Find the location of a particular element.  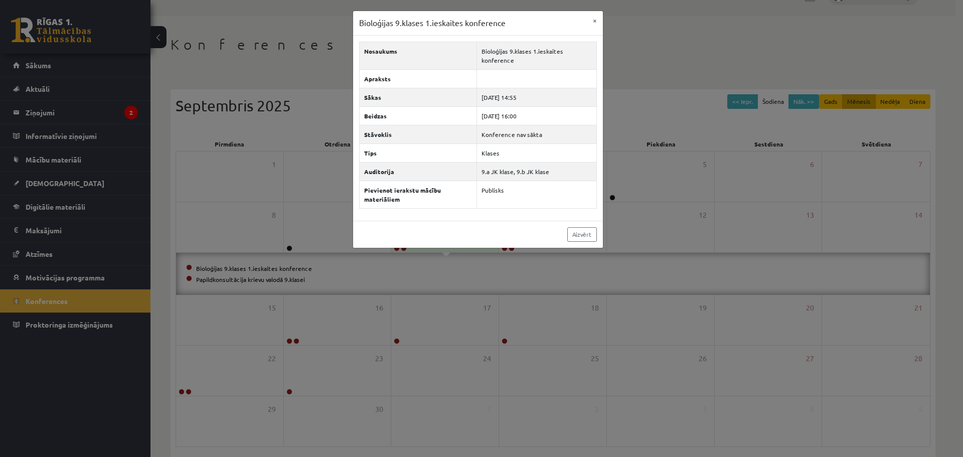

a: Aizvērt is located at coordinates (582, 234).